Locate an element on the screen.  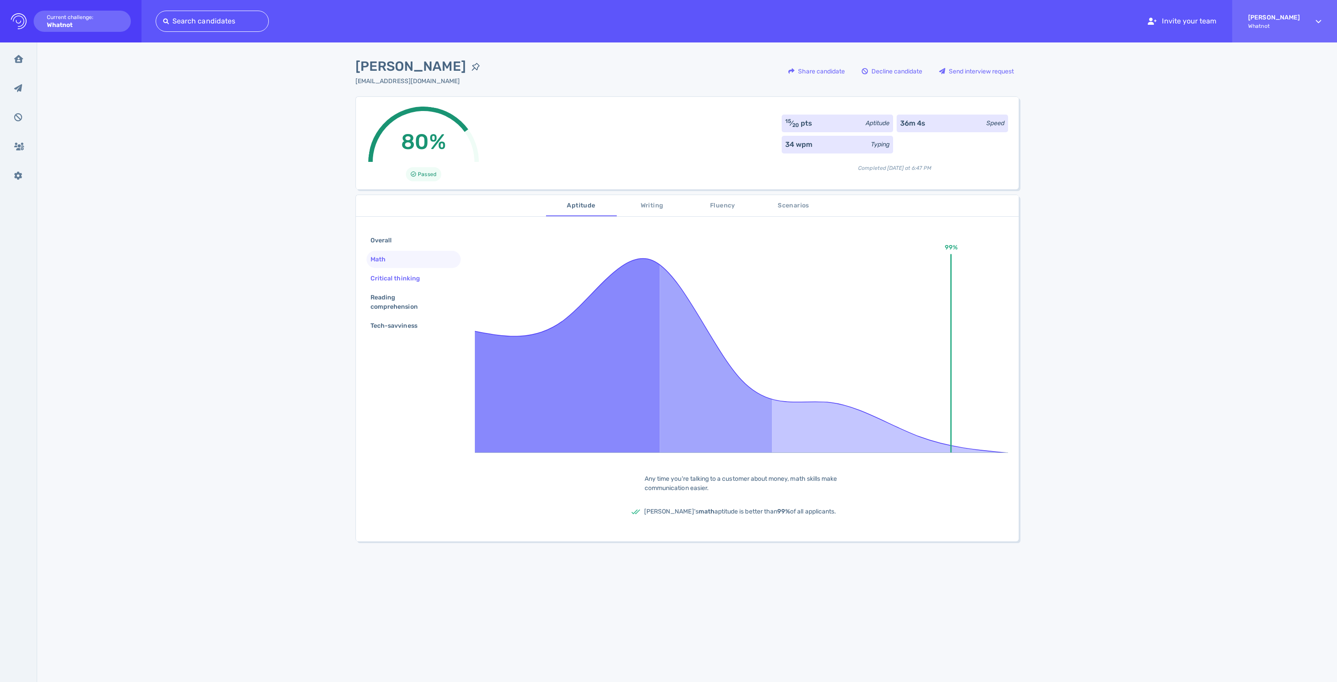
div: Share candidate is located at coordinates (817, 71).